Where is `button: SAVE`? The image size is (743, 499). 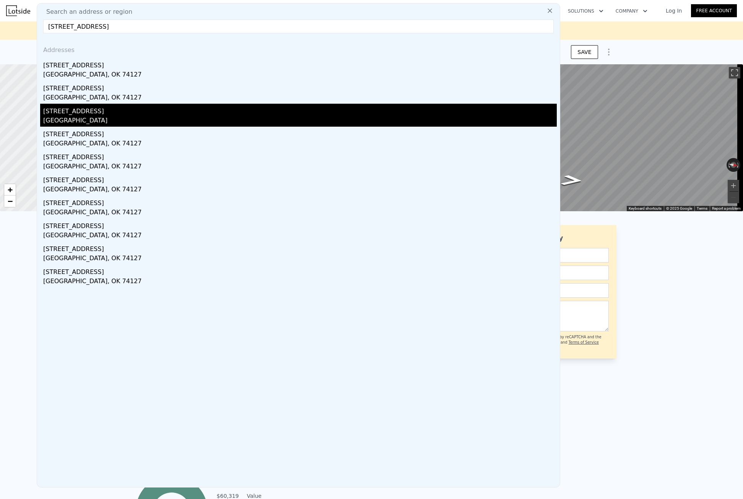
button: SAVE is located at coordinates (584, 52).